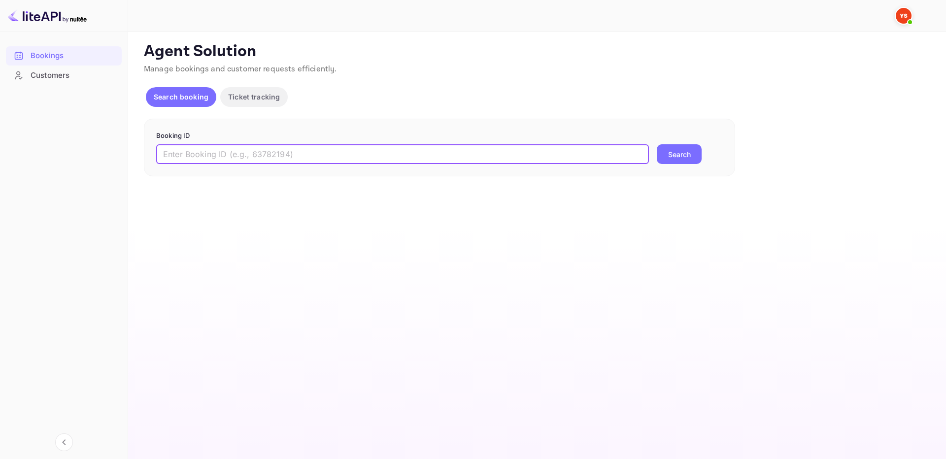 The image size is (946, 459). What do you see at coordinates (254, 97) in the screenshot?
I see `p: Ticket tracking` at bounding box center [254, 97].